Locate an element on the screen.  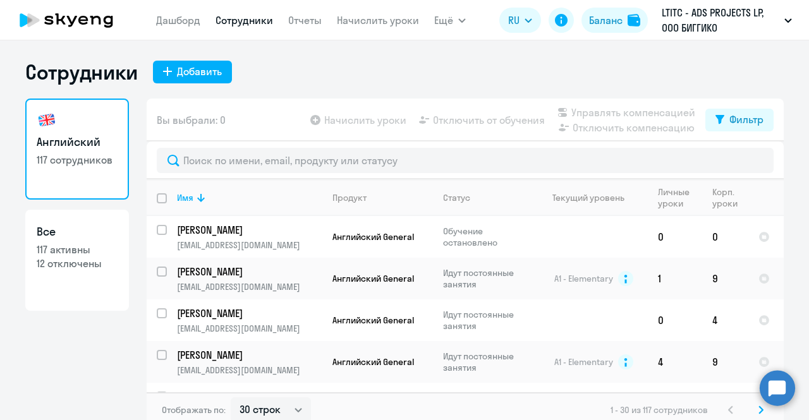
a: Сотрудники is located at coordinates (244, 20).